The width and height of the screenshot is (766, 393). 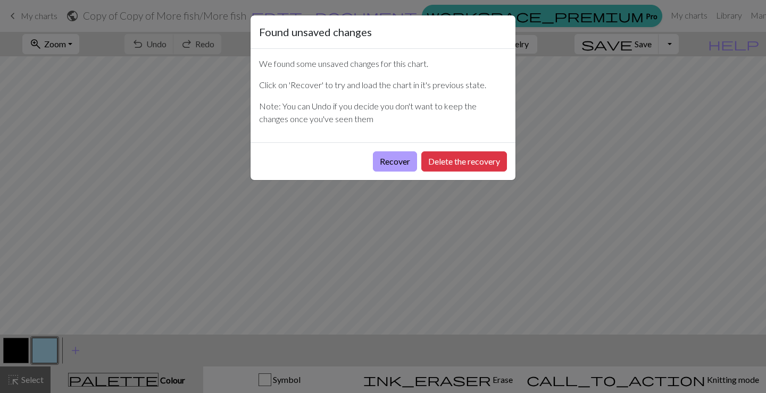 I want to click on h5: Found unsaved changes, so click(x=315, y=32).